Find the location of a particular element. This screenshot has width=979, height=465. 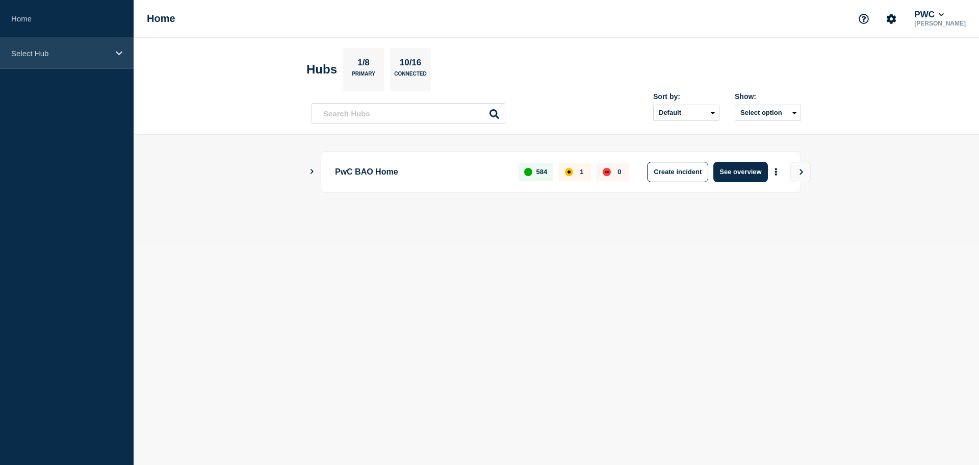

button: PWC is located at coordinates (929, 15).